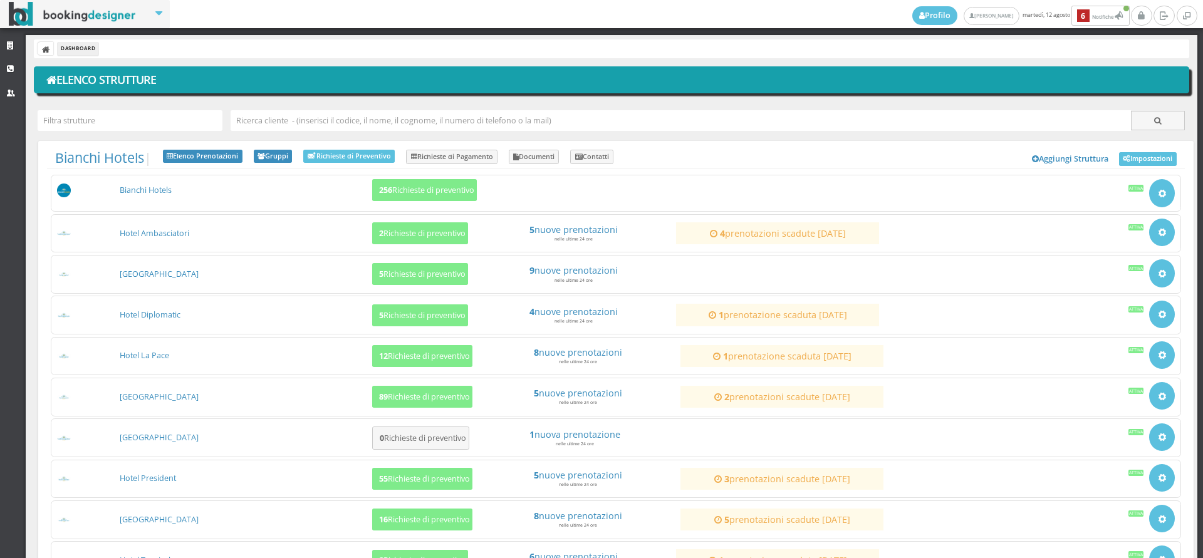 Image resolution: width=1203 pixels, height=558 pixels. I want to click on button: 12Richieste di preventivo, so click(422, 356).